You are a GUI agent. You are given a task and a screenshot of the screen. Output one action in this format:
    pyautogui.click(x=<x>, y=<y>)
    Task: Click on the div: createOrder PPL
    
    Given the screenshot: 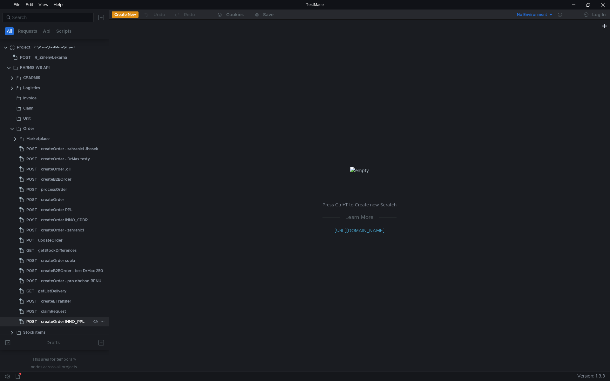 What is the action you would take?
    pyautogui.click(x=57, y=210)
    